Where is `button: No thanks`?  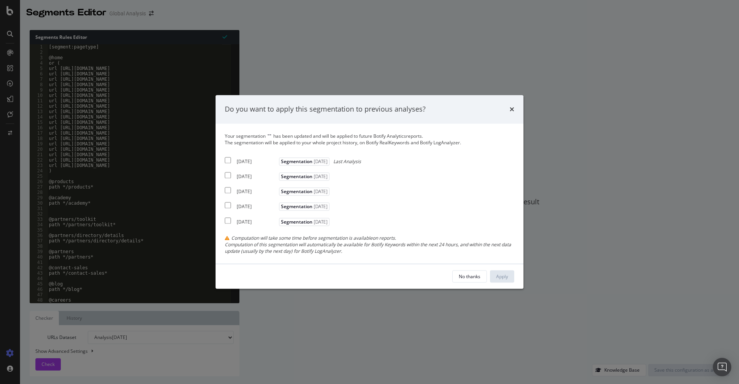 button: No thanks is located at coordinates (470, 277).